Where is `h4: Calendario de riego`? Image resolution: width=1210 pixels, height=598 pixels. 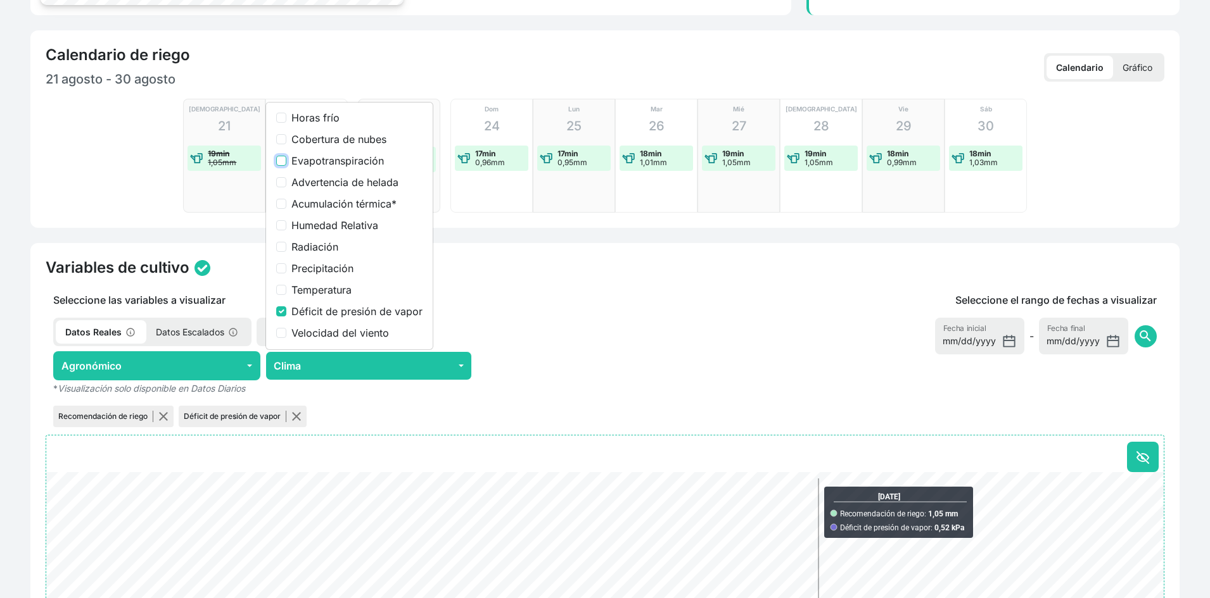 h4: Calendario de riego is located at coordinates (118, 55).